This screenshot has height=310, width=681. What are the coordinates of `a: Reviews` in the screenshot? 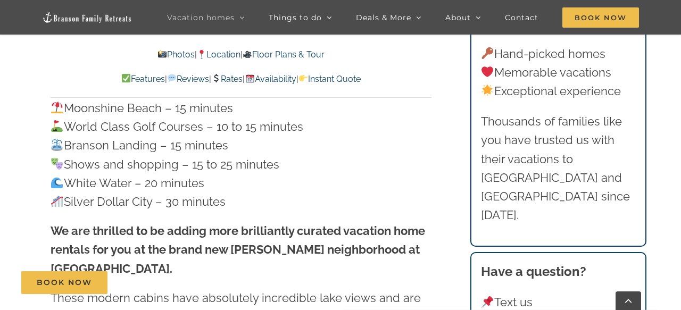 It's located at (188, 79).